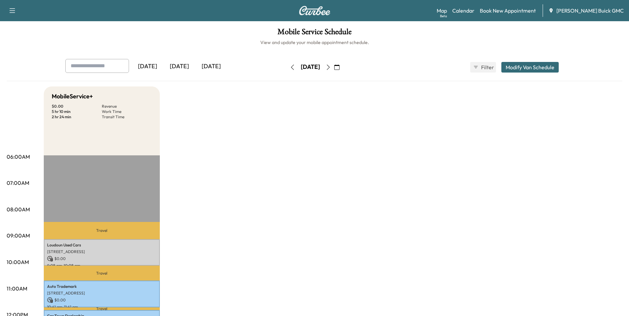 The width and height of the screenshot is (629, 316). Describe the element at coordinates (507, 11) in the screenshot. I see `a: Book New Appointment` at that location.